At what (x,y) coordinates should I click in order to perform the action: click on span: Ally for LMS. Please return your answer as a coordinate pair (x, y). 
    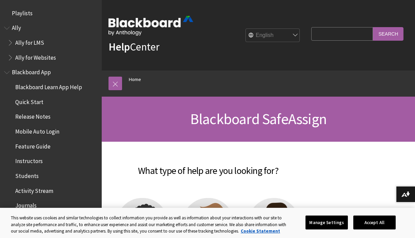
    Looking at the image, I should click on (29, 41).